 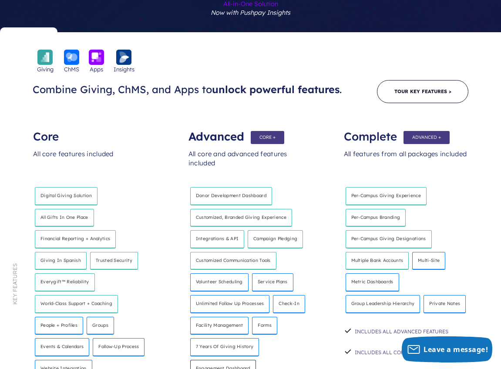 I want to click on div: All core features included, so click(x=95, y=160).